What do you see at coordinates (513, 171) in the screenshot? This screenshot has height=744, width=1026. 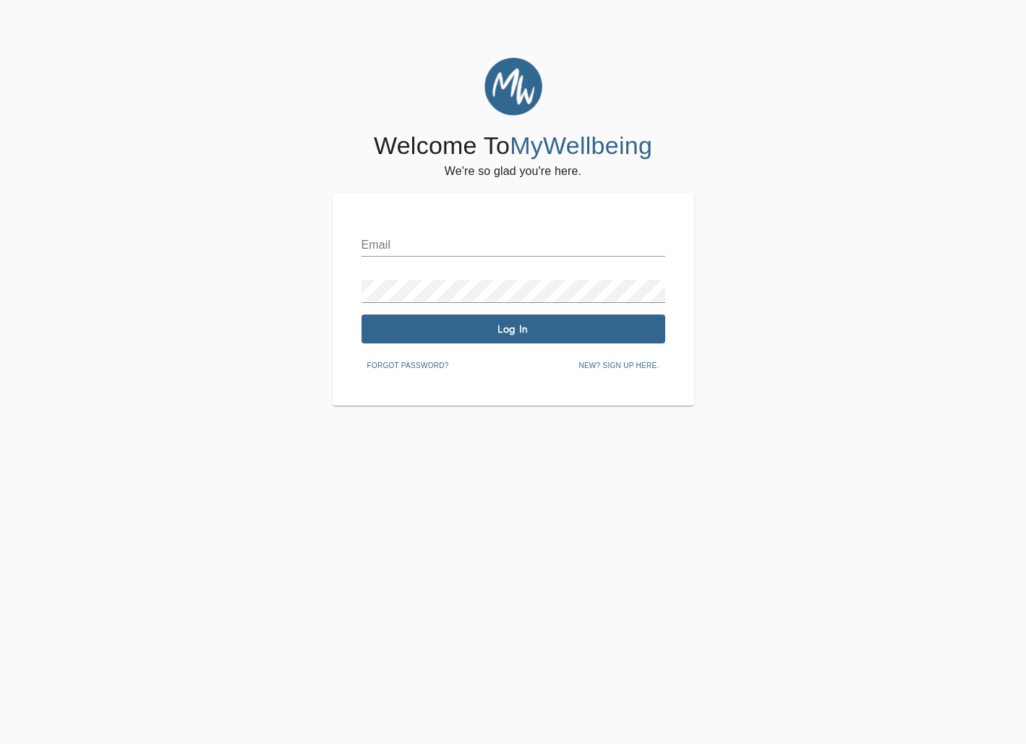 I see `h6: We're so glad you're here.` at bounding box center [513, 171].